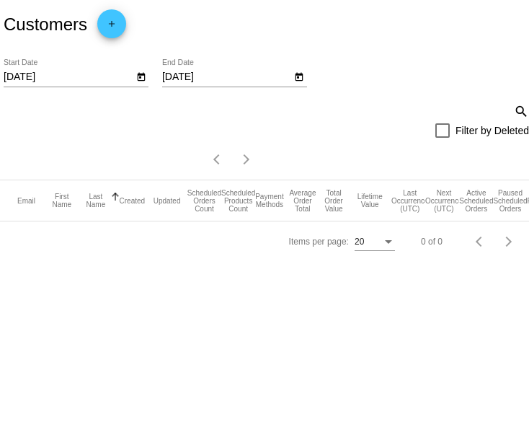 This screenshot has height=422, width=529. Describe the element at coordinates (167, 201) in the screenshot. I see `button: Change sorting for UpdatedUtc` at that location.